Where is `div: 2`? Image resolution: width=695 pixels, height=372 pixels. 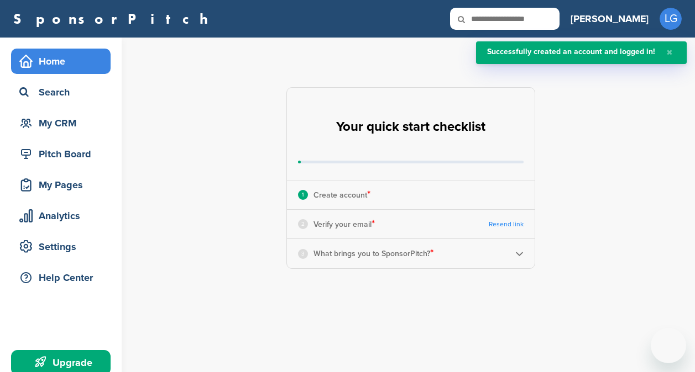 div: 2 is located at coordinates (303, 224).